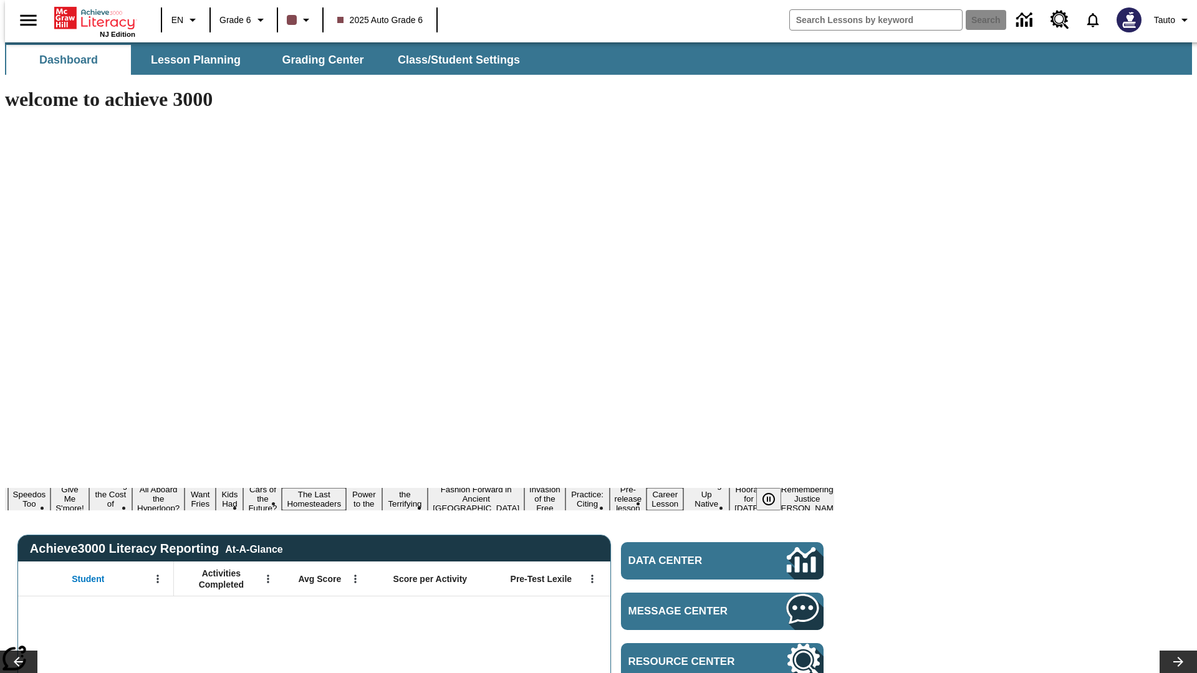  Describe the element at coordinates (876, 20) in the screenshot. I see `input: search field` at that location.